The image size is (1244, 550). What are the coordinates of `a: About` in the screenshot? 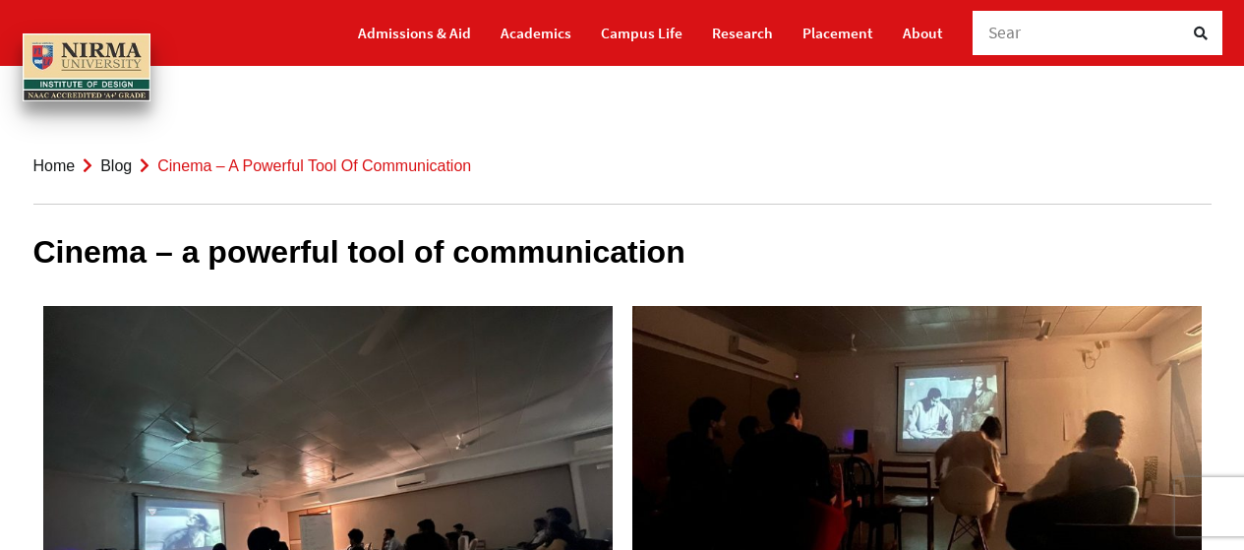 It's located at (923, 32).